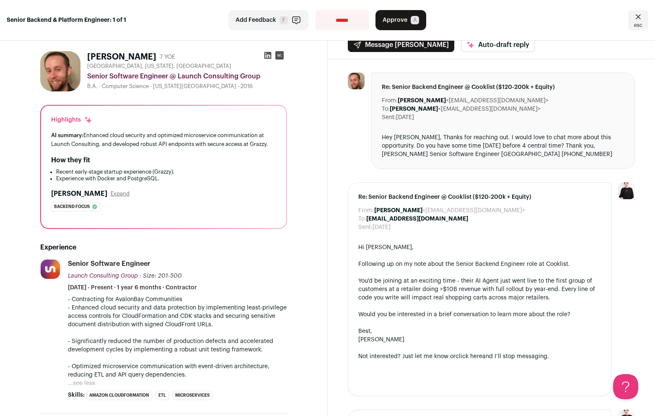 This screenshot has width=655, height=416. Describe the element at coordinates (161, 276) in the screenshot. I see `span: · Size: 201-500` at that location.